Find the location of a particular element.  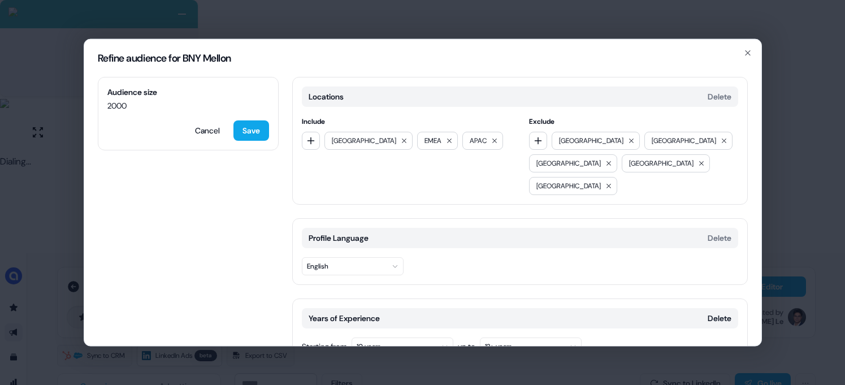

span: Audience size is located at coordinates (188, 92).